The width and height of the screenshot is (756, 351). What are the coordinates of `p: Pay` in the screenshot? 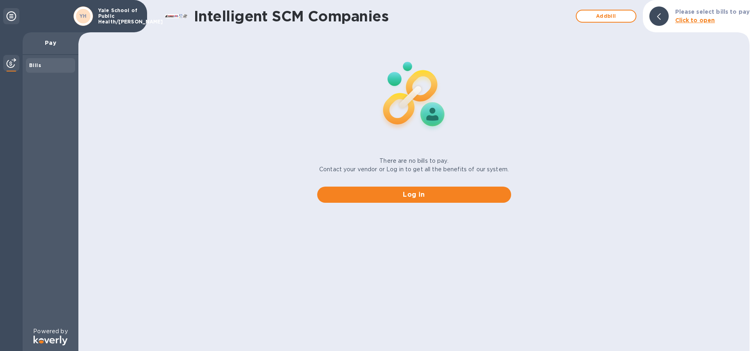 It's located at (51, 43).